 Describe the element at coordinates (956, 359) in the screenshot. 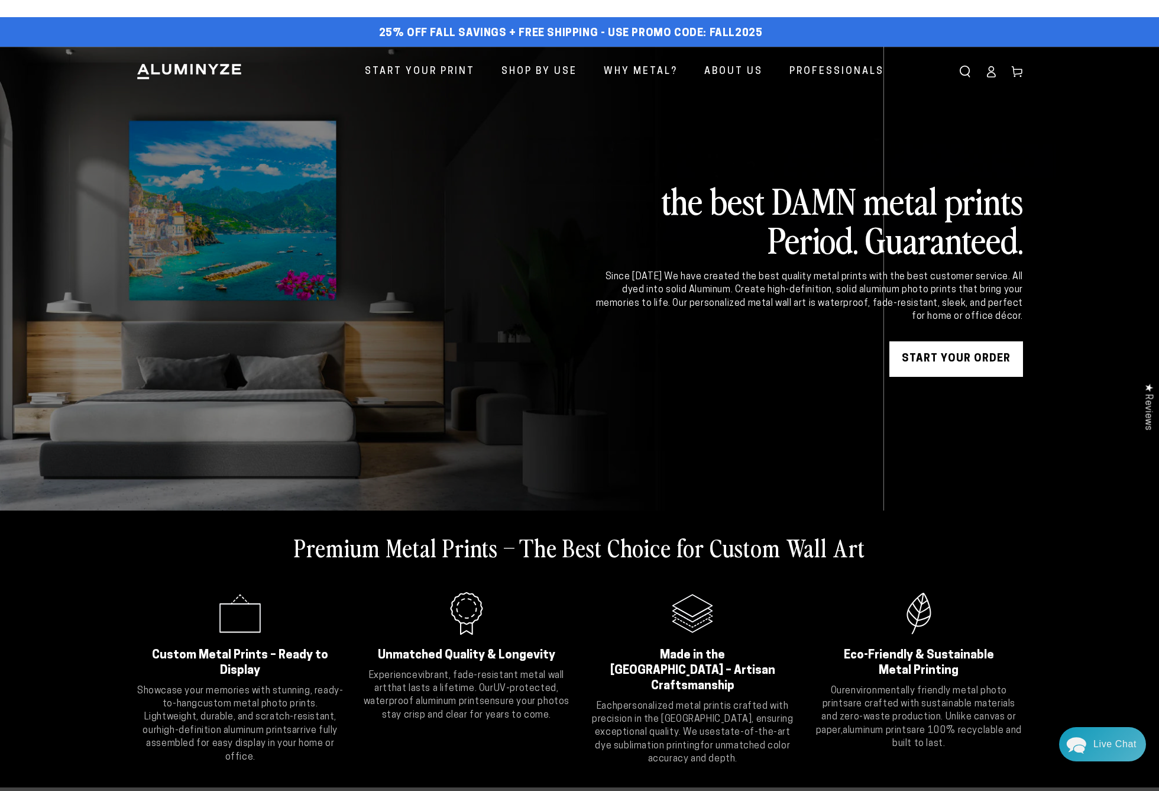

I see `a: START YOUR Order` at that location.